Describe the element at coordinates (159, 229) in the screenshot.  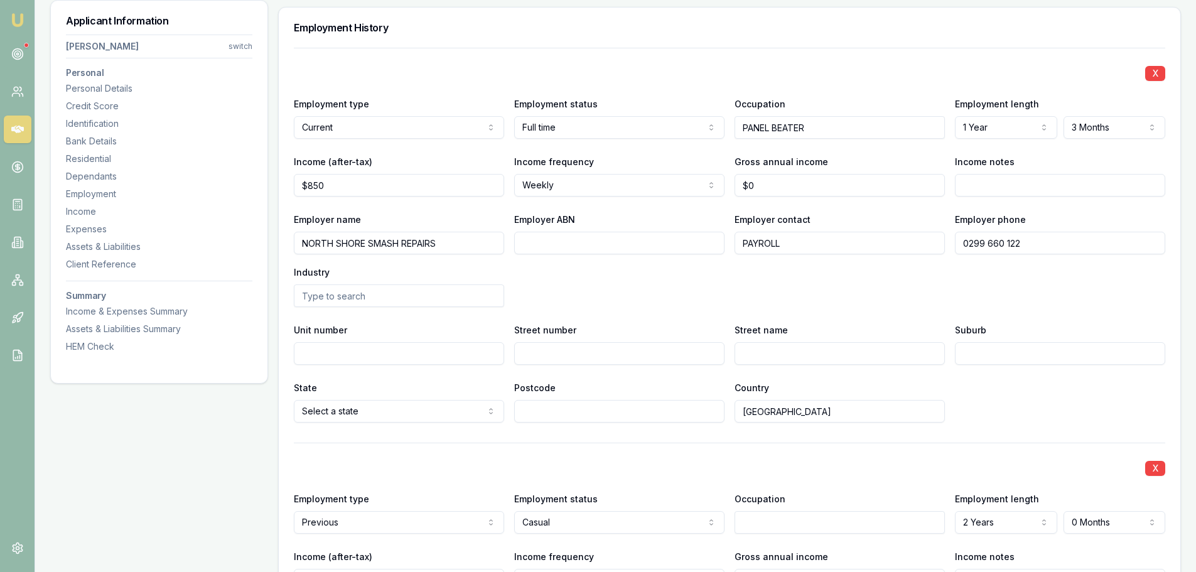
I see `div: Expenses` at that location.